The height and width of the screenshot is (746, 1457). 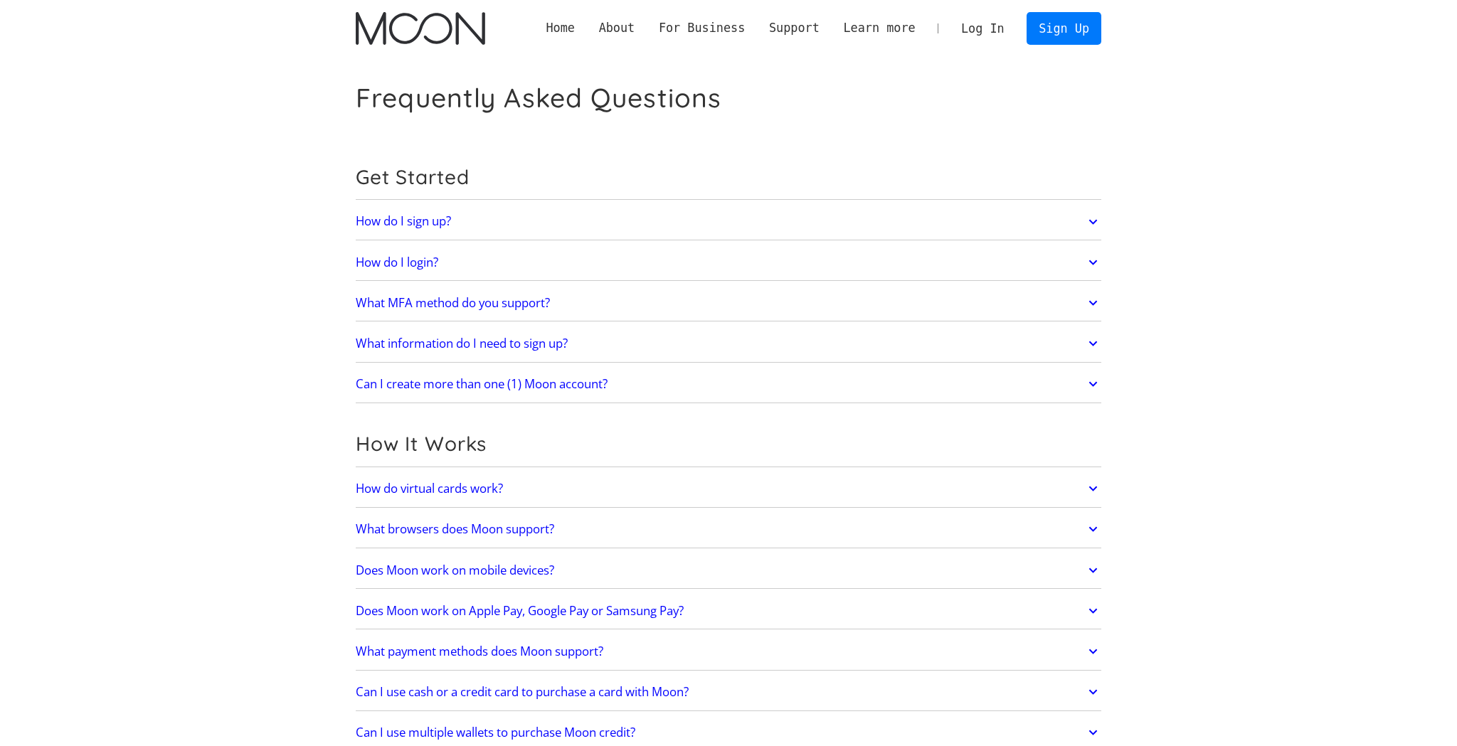 I want to click on a: Does Moon work on Apple Pay, Google Pay or Samsung Pay?, so click(x=729, y=611).